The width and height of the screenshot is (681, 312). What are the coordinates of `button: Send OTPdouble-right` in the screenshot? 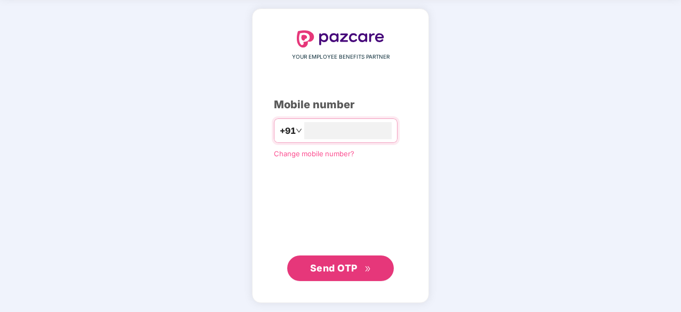 It's located at (340, 268).